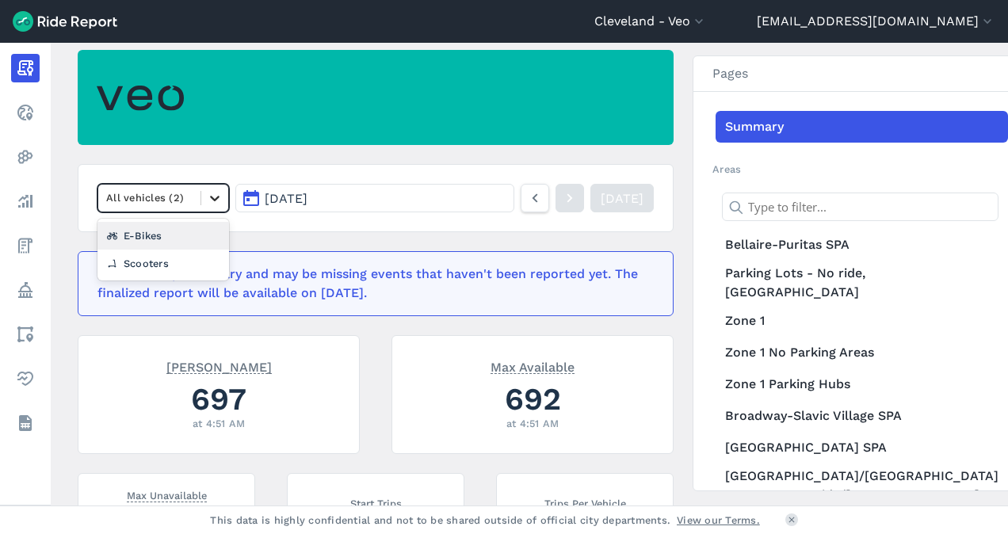 The width and height of the screenshot is (1008, 534). What do you see at coordinates (533, 366) in the screenshot?
I see `span: Max Available` at bounding box center [533, 366].